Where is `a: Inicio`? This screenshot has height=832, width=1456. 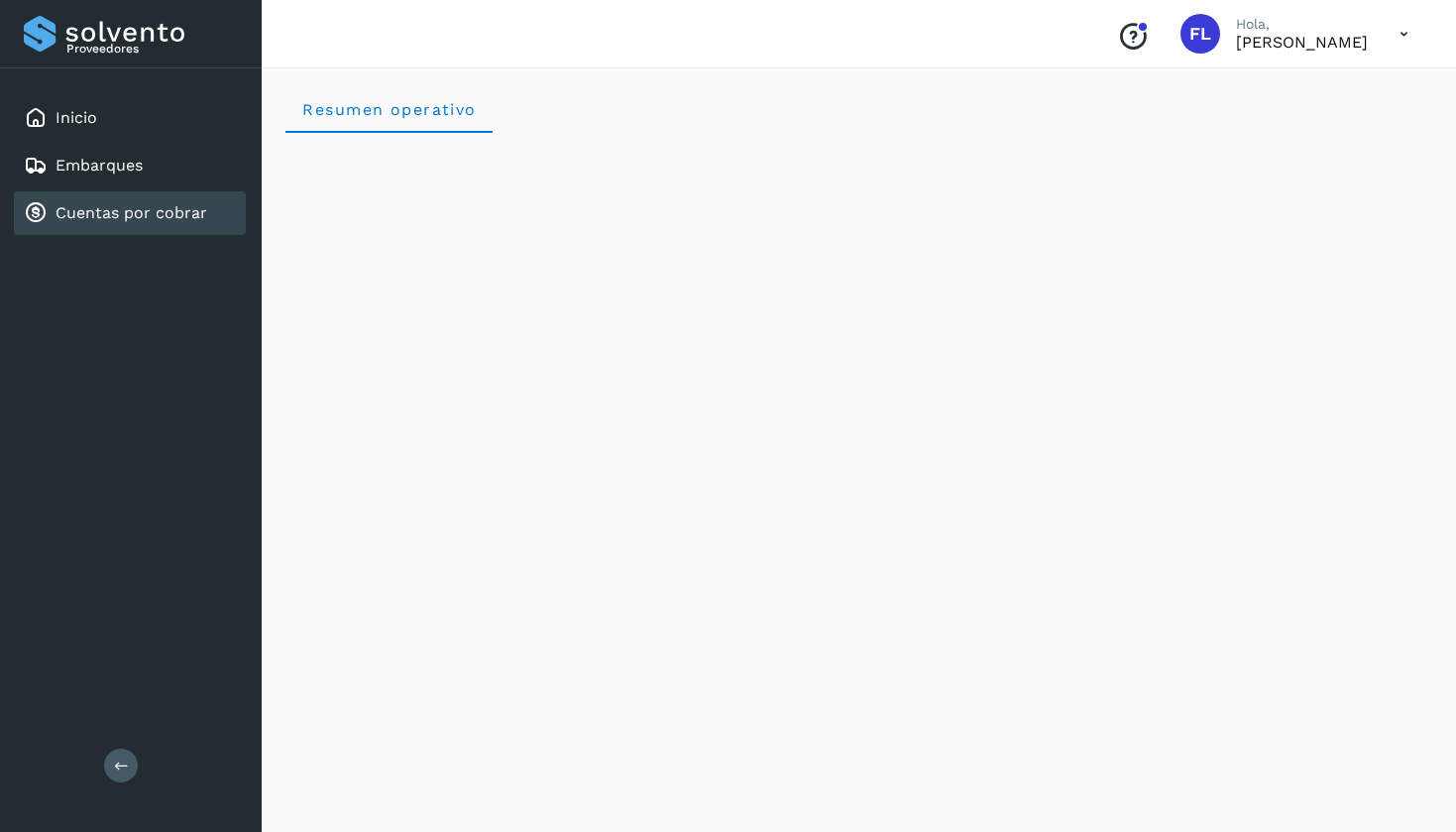 a: Inicio is located at coordinates (77, 117).